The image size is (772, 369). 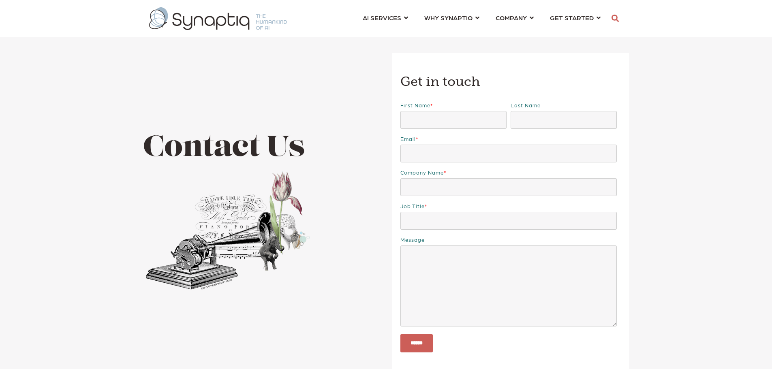 What do you see at coordinates (511, 17) in the screenshot?
I see `span: COMPANY` at bounding box center [511, 17].